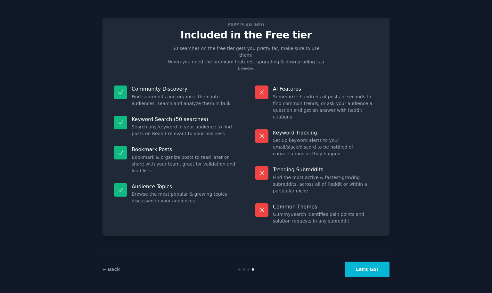 The image size is (492, 293). Describe the element at coordinates (184, 130) in the screenshot. I see `dd: Search any keyword in your audience to find posts on Reddit relevant to your business` at that location.